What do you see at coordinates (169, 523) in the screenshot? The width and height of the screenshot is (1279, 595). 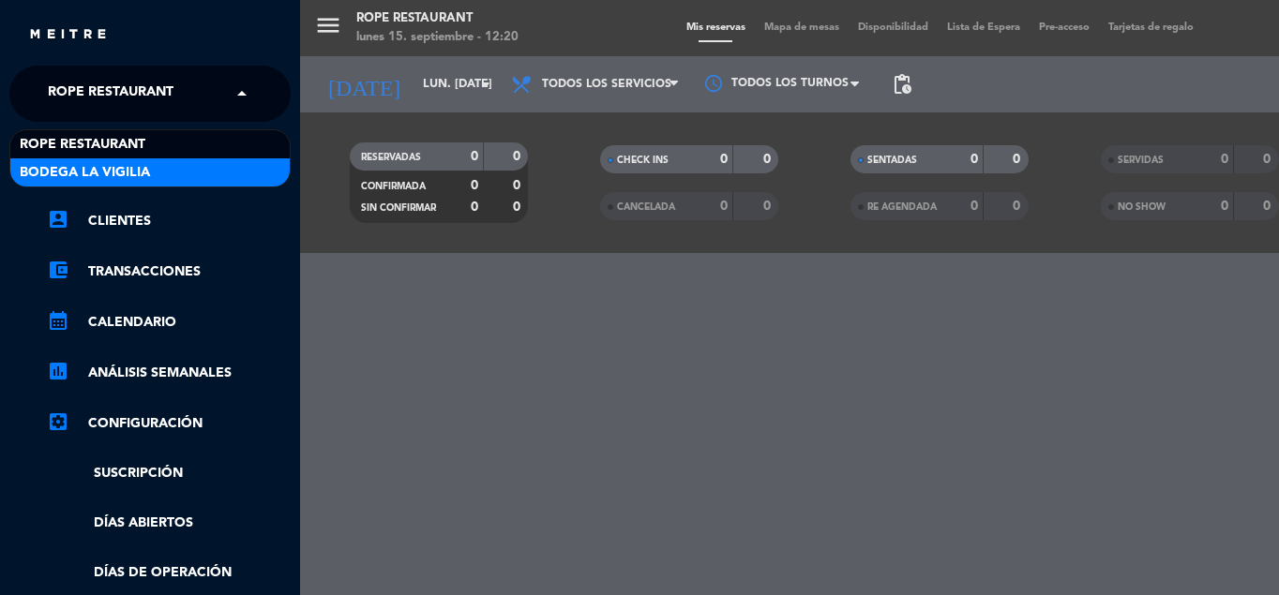 I see `a: Días abiertos` at bounding box center [169, 523].